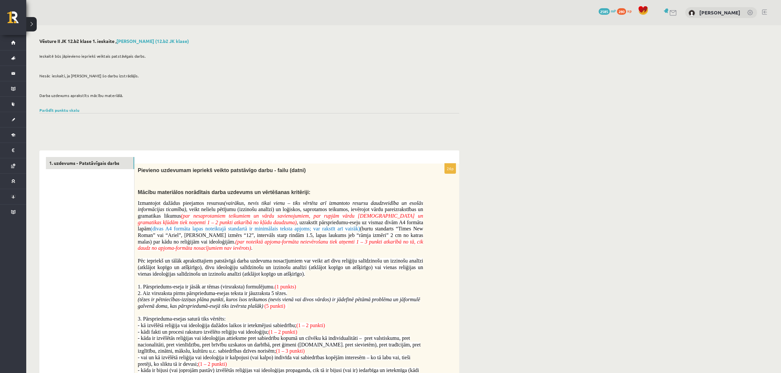 This screenshot has width=781, height=373. What do you see at coordinates (285, 287) in the screenshot?
I see `span: (1 punkts)` at bounding box center [285, 287].